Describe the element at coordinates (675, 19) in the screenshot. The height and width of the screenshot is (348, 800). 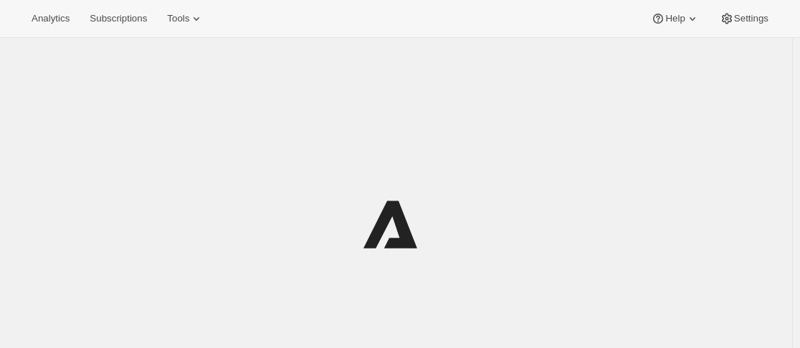
I see `span: Help` at that location.